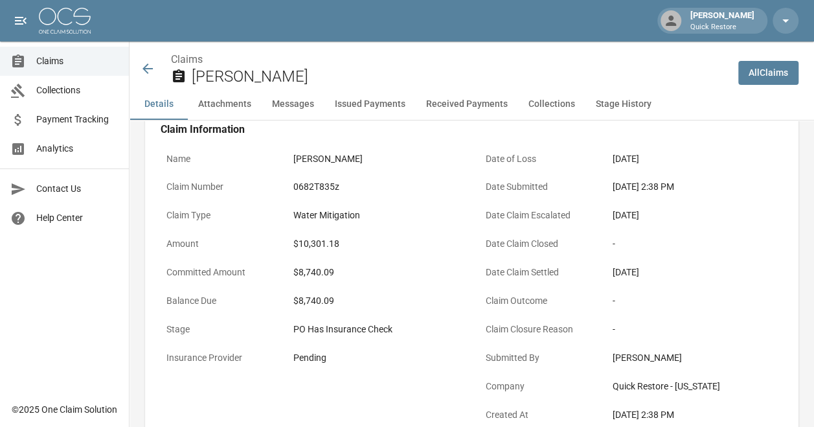  Describe the element at coordinates (538, 159) in the screenshot. I see `p: Date of Loss` at that location.